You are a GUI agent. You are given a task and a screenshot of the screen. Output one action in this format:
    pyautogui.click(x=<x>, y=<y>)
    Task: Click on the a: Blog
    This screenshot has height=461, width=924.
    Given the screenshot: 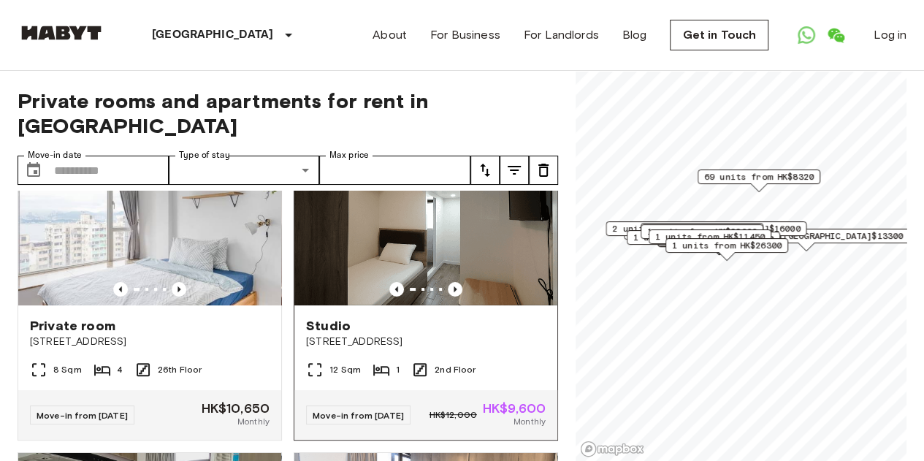 What is the action you would take?
    pyautogui.click(x=635, y=35)
    